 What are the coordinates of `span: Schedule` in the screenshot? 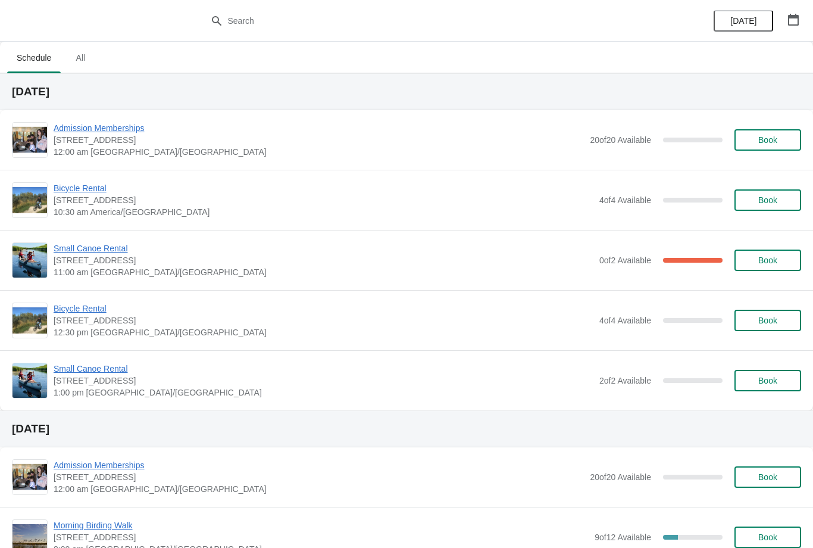 It's located at (34, 58).